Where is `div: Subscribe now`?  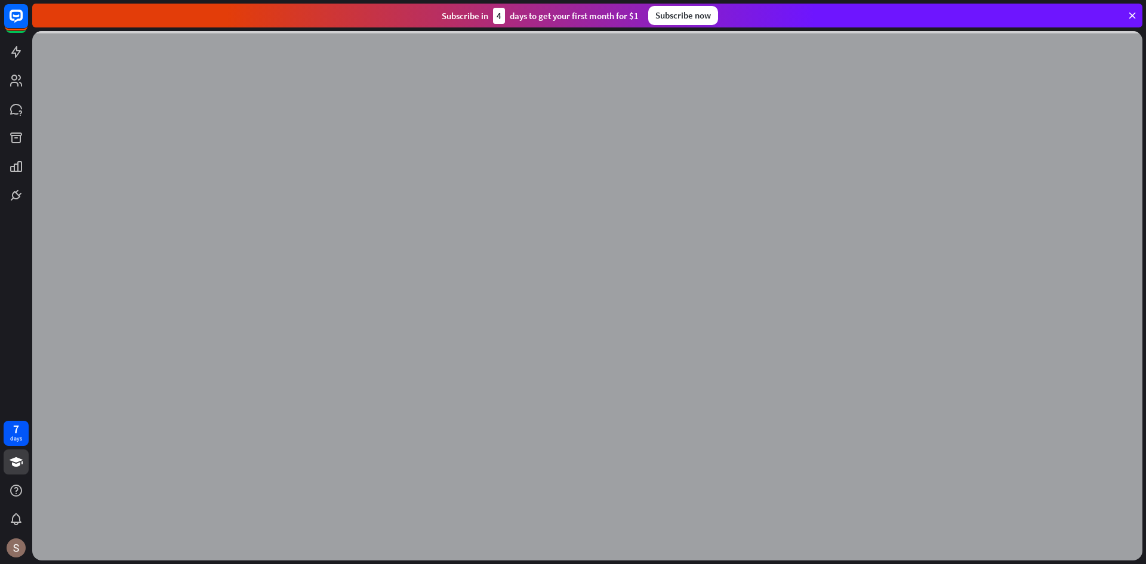
div: Subscribe now is located at coordinates (683, 16).